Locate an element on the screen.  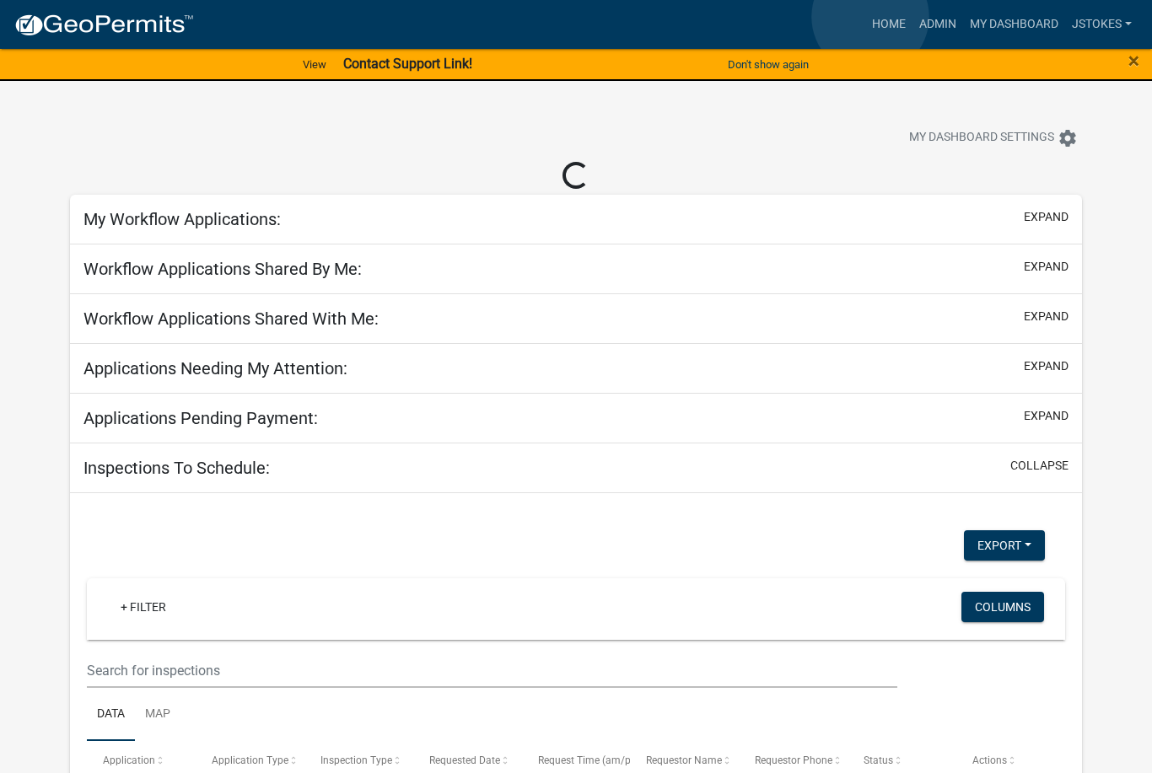
button: Don't show again is located at coordinates (768, 64).